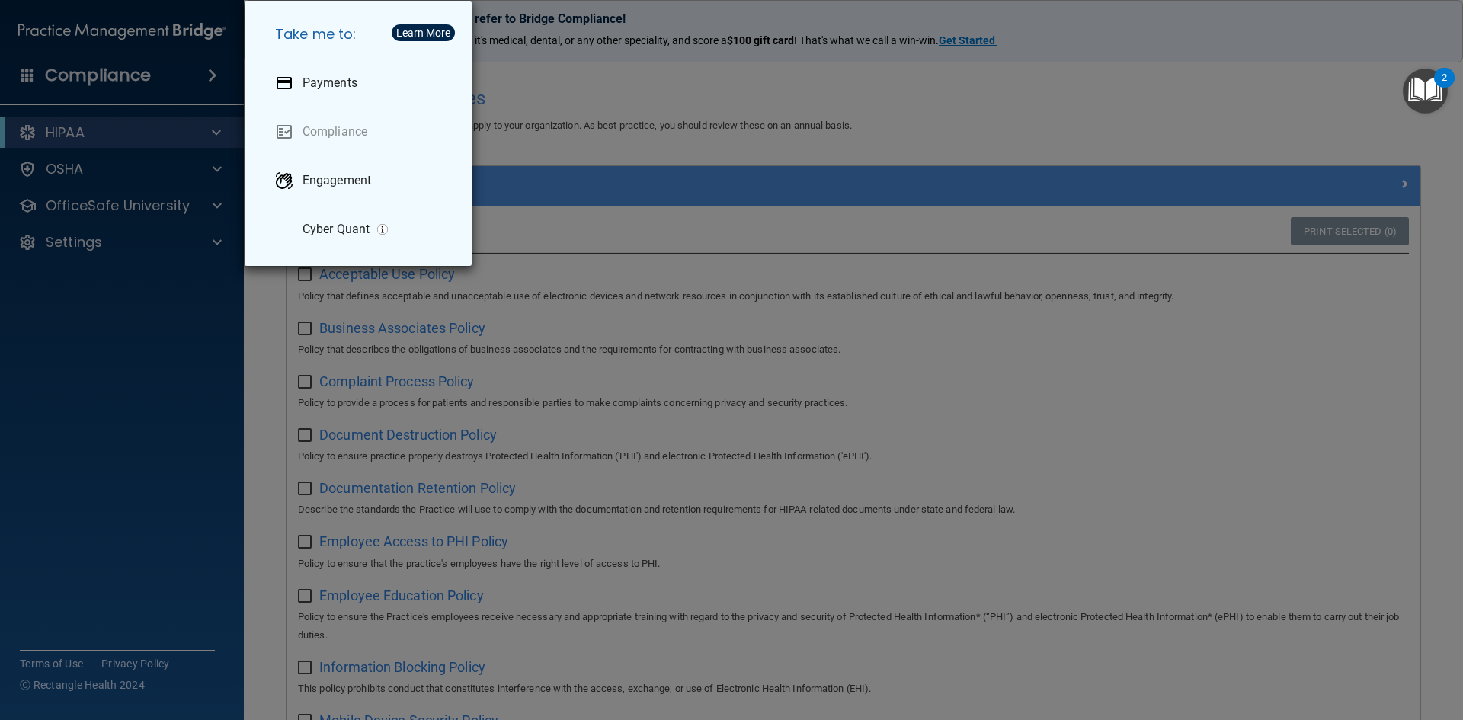 The image size is (1463, 720). Describe the element at coordinates (361, 83) in the screenshot. I see `a: Payments` at that location.